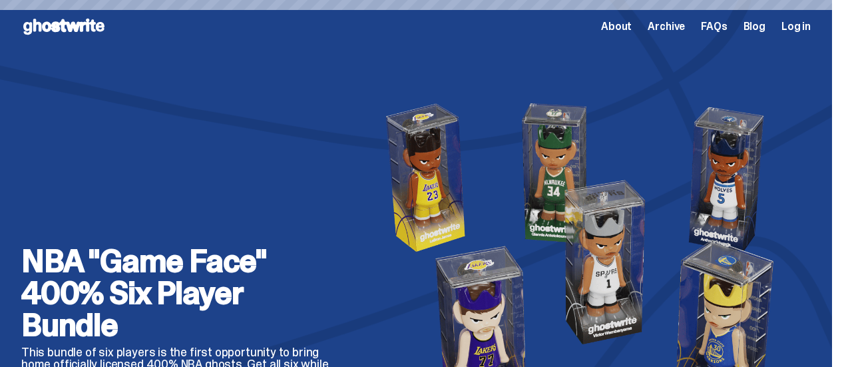 Image resolution: width=842 pixels, height=367 pixels. I want to click on a: FAQs, so click(713, 27).